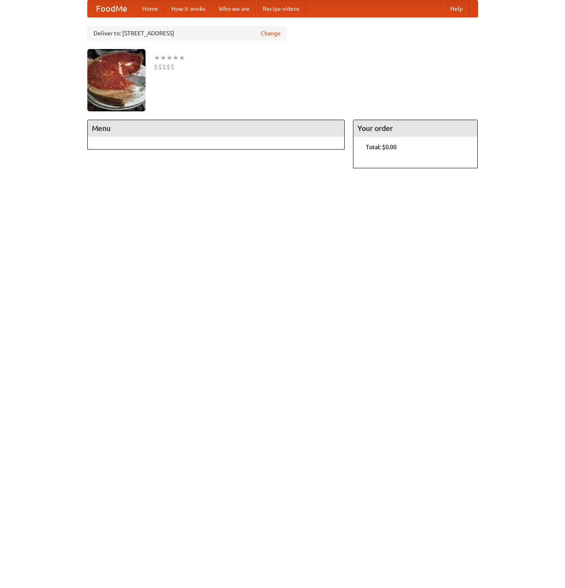 Image resolution: width=565 pixels, height=588 pixels. I want to click on h4: Your order, so click(415, 128).